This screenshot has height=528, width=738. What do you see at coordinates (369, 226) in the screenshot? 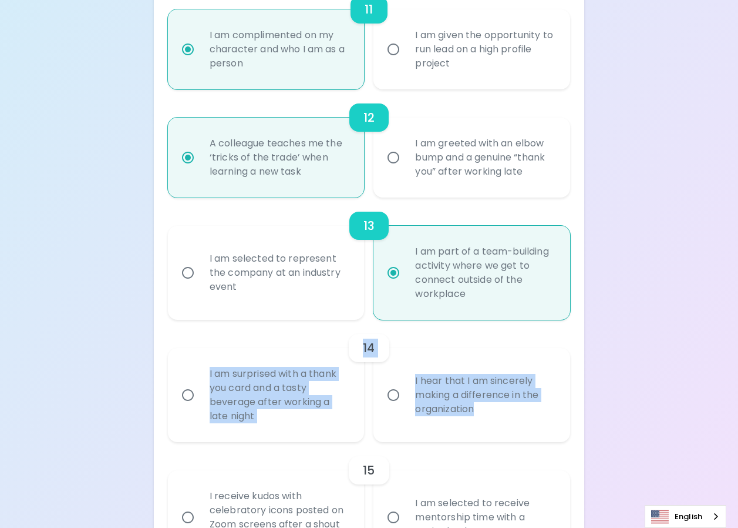
I see `h6: 13` at bounding box center [369, 226].